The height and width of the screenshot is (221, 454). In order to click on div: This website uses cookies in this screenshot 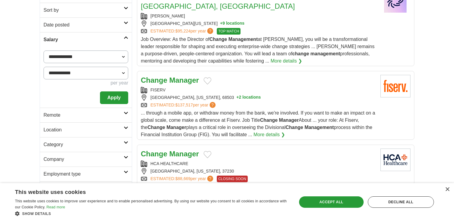, I will do `click(144, 191)`.